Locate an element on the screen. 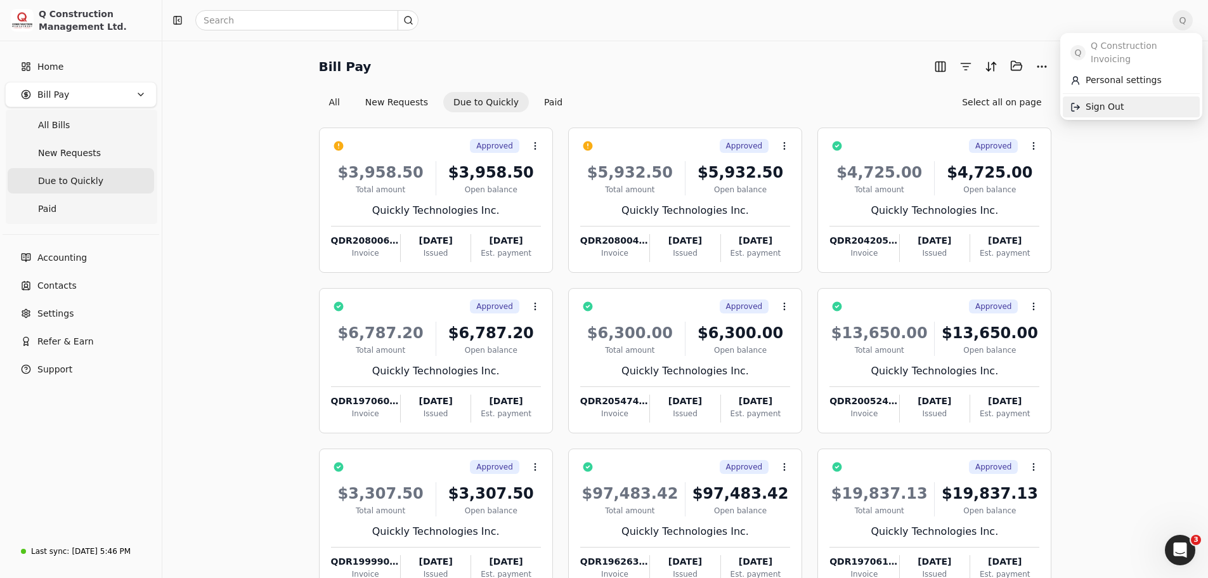  div: $6,300.00 is located at coordinates (740, 333).